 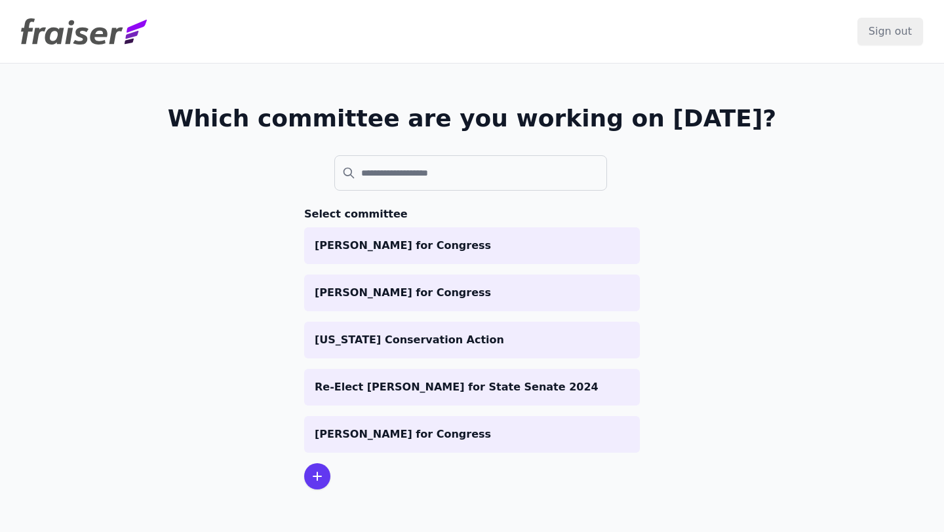 I want to click on h3: Select committee, so click(x=472, y=214).